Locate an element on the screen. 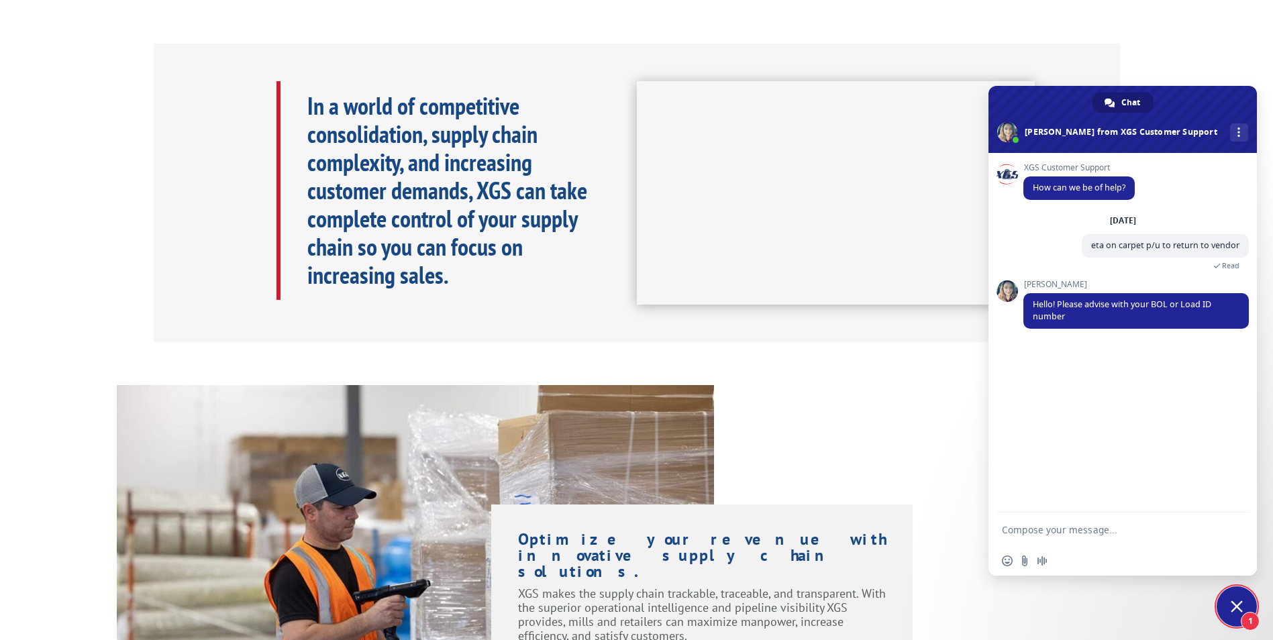  span: Read is located at coordinates (1231, 266).